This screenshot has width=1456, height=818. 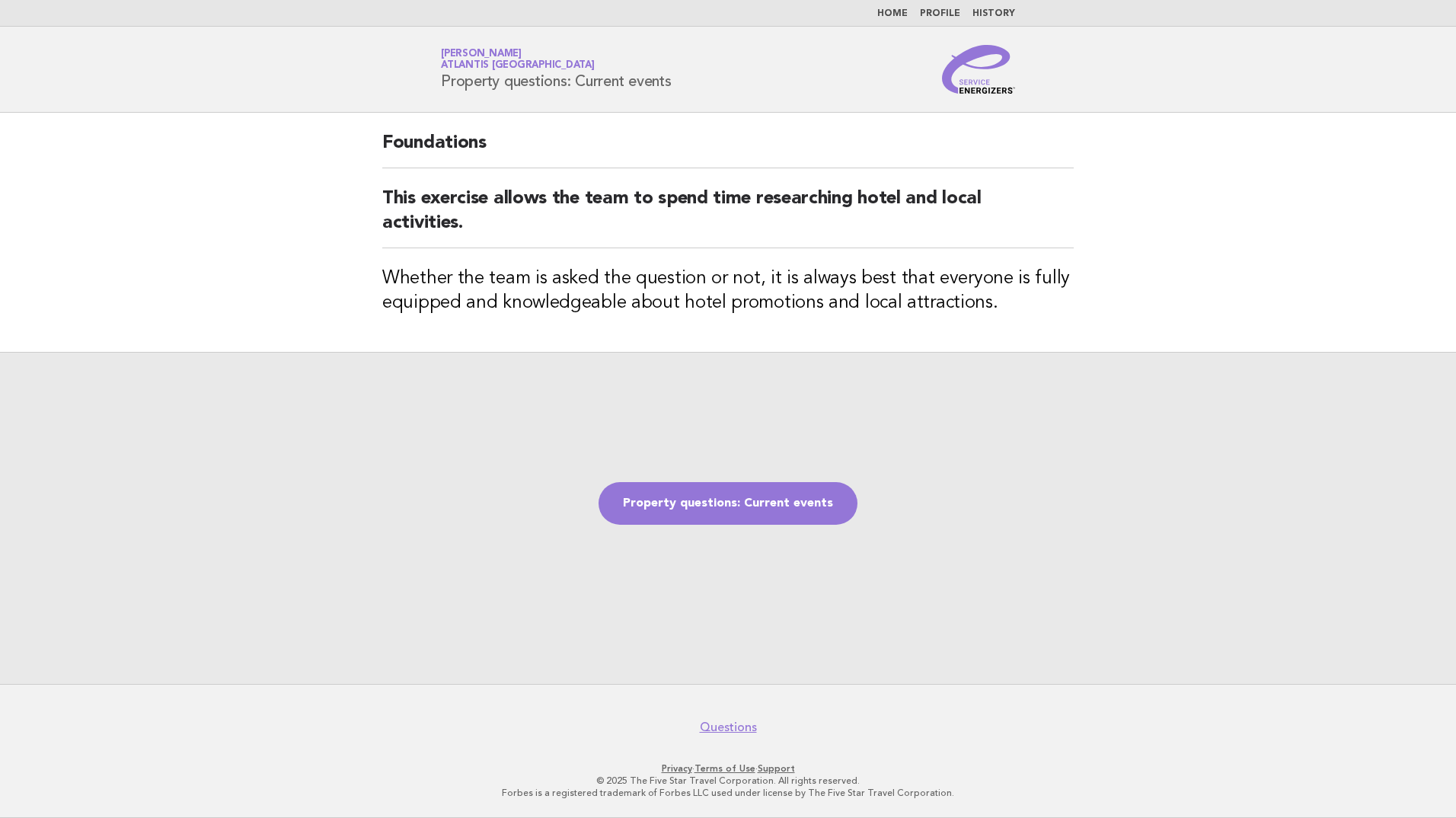 What do you see at coordinates (726, 768) in the screenshot?
I see `a: Terms of Use` at bounding box center [726, 768].